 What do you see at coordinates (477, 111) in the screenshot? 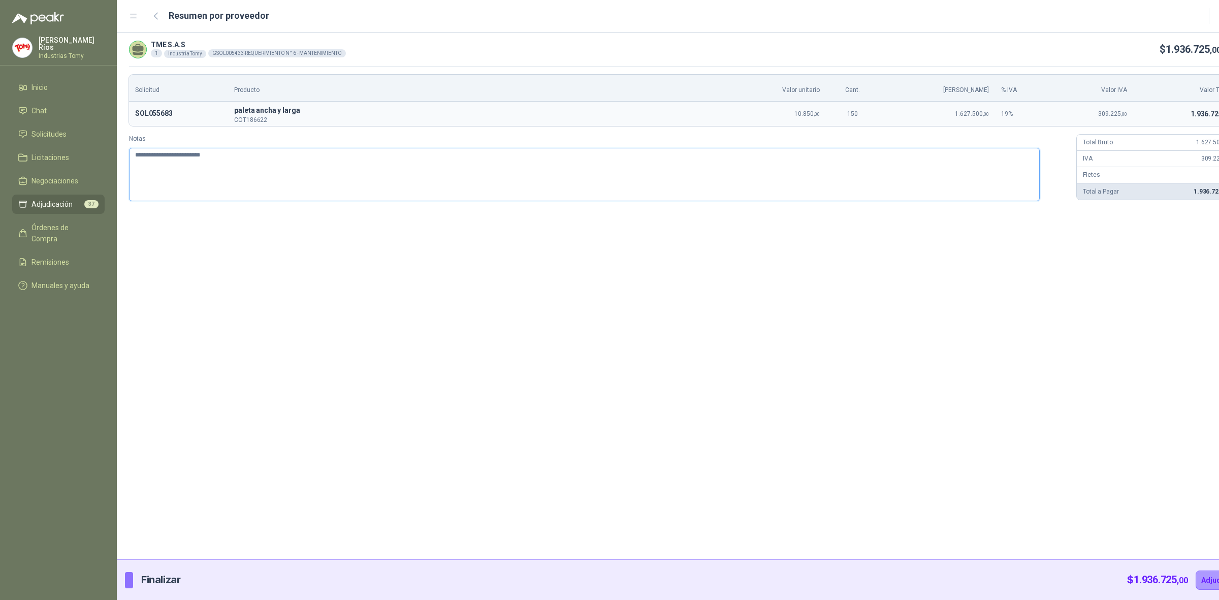
I see `span: paleta ancha y larga` at bounding box center [477, 111].